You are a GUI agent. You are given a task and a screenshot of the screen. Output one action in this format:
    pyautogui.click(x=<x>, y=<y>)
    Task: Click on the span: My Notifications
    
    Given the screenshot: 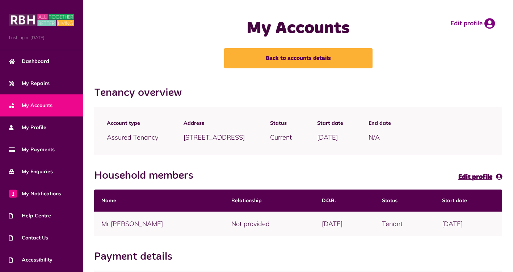 What is the action you would take?
    pyautogui.click(x=35, y=194)
    